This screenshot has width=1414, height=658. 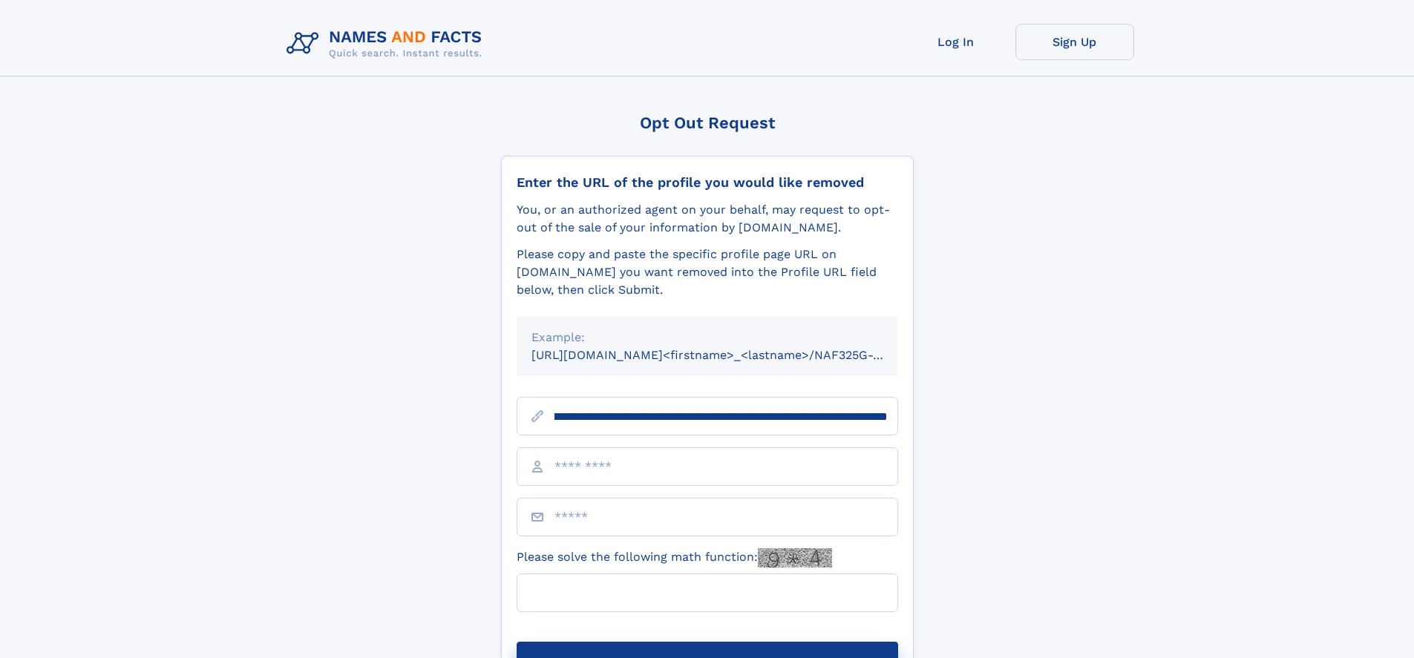 I want to click on div: Enter the URL of the profile you would like removed, so click(x=707, y=183).